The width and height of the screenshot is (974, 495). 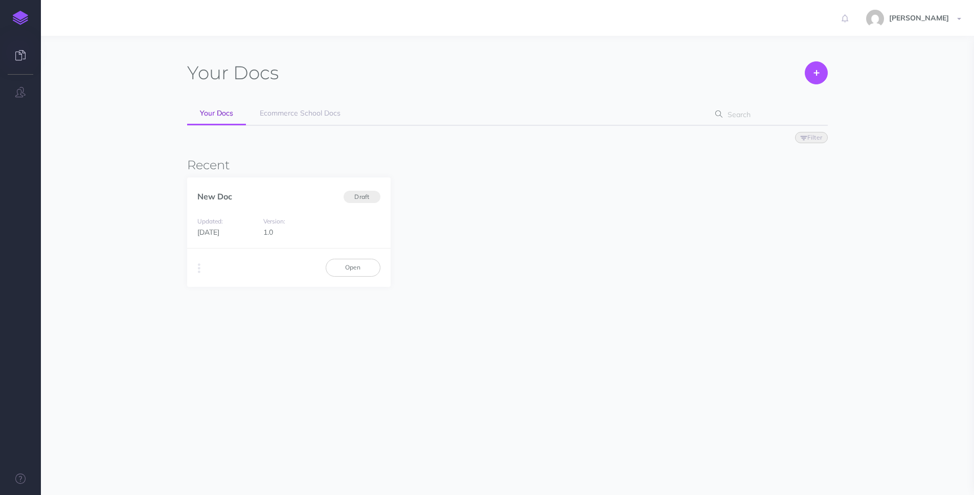 What do you see at coordinates (208, 73) in the screenshot?
I see `span: Your` at bounding box center [208, 73].